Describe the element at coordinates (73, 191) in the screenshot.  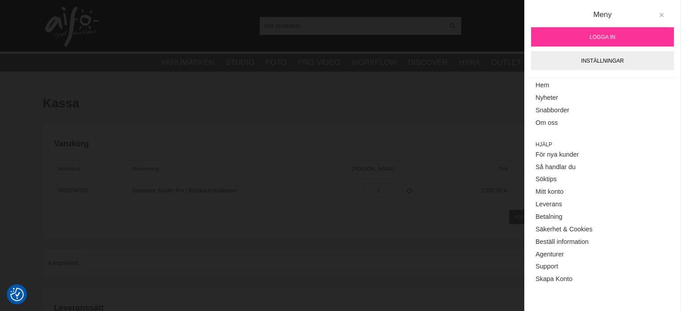
I see `a: SP2024PRO` at that location.